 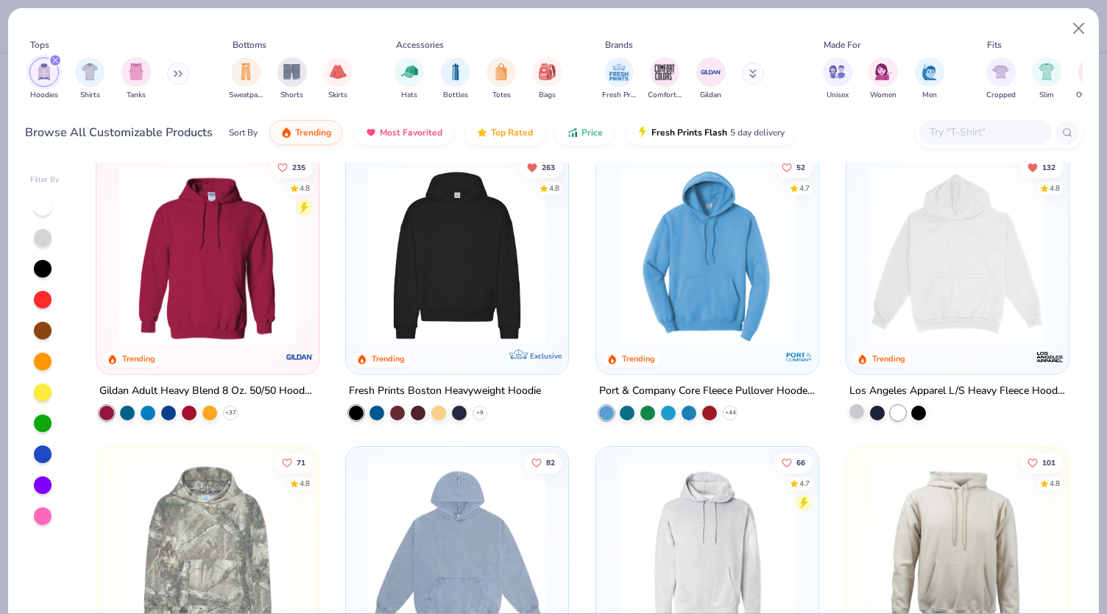 I want to click on img: Skirts Image, so click(x=338, y=71).